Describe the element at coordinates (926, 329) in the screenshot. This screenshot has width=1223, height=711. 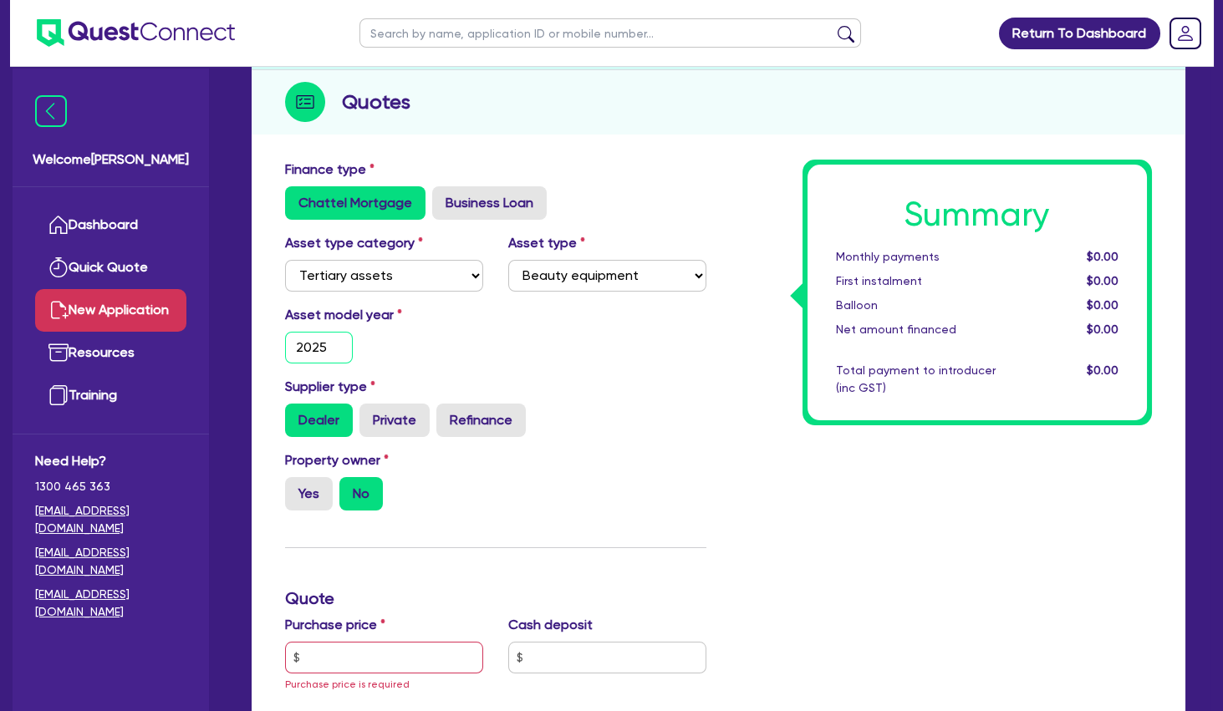
I see `div: Net amount financed` at that location.